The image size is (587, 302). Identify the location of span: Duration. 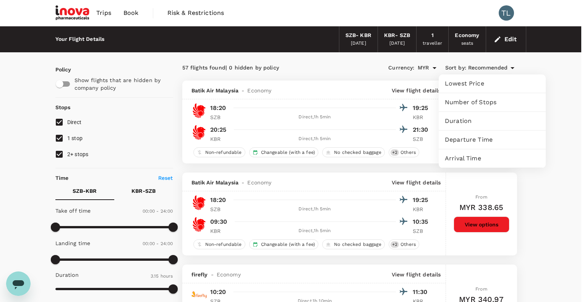
(492, 121).